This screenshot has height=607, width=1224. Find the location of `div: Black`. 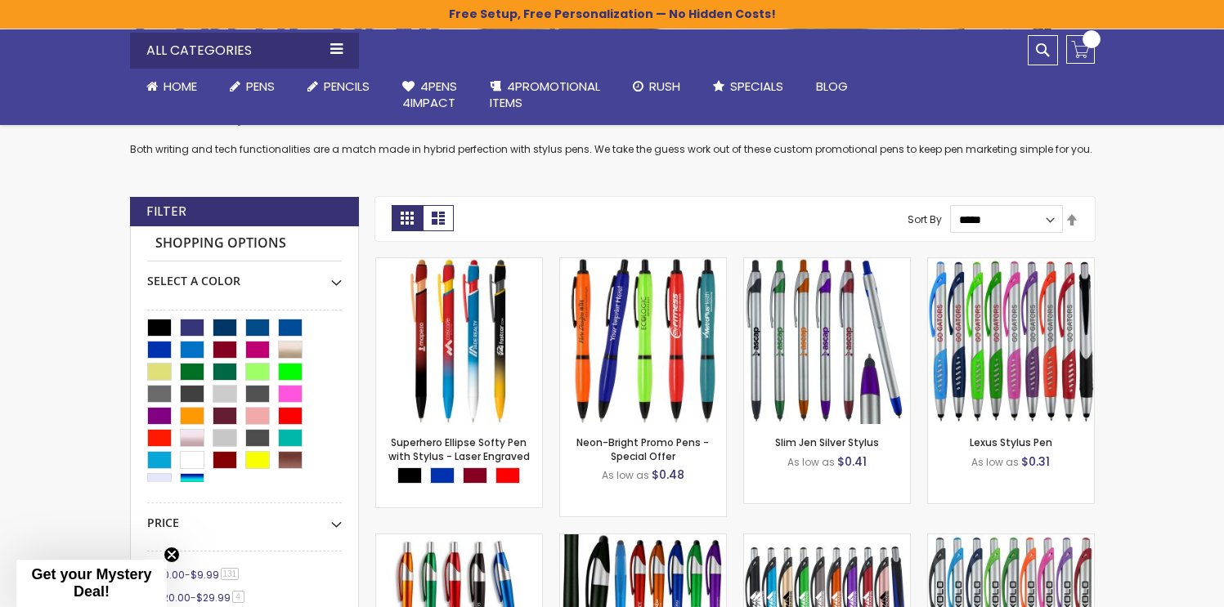

div: Black is located at coordinates (409, 476).